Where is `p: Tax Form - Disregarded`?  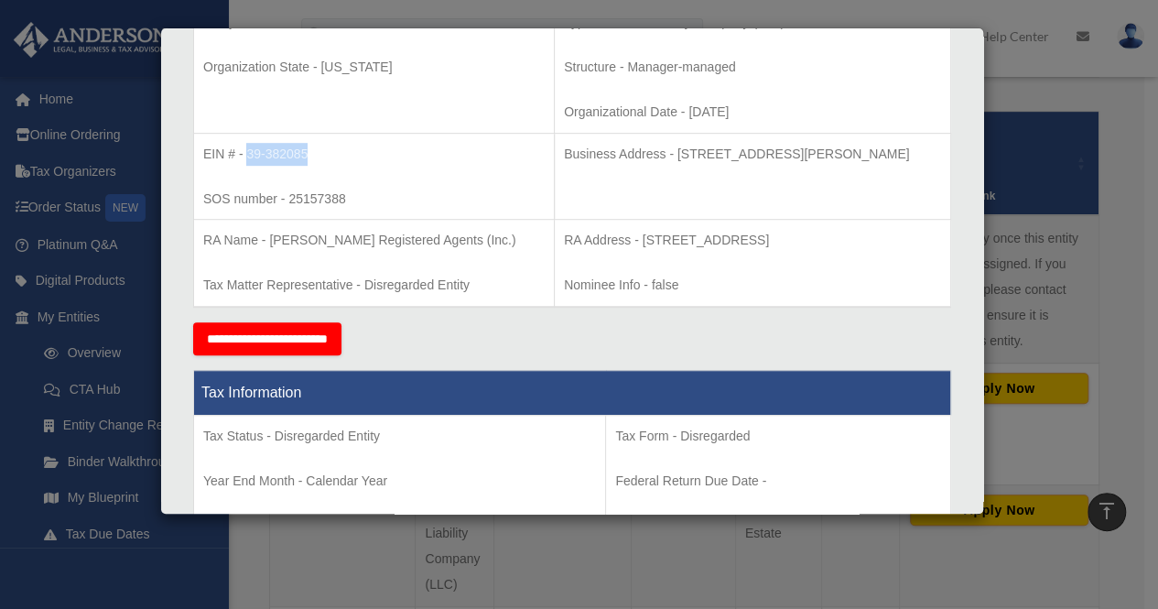 p: Tax Form - Disregarded is located at coordinates (778, 436).